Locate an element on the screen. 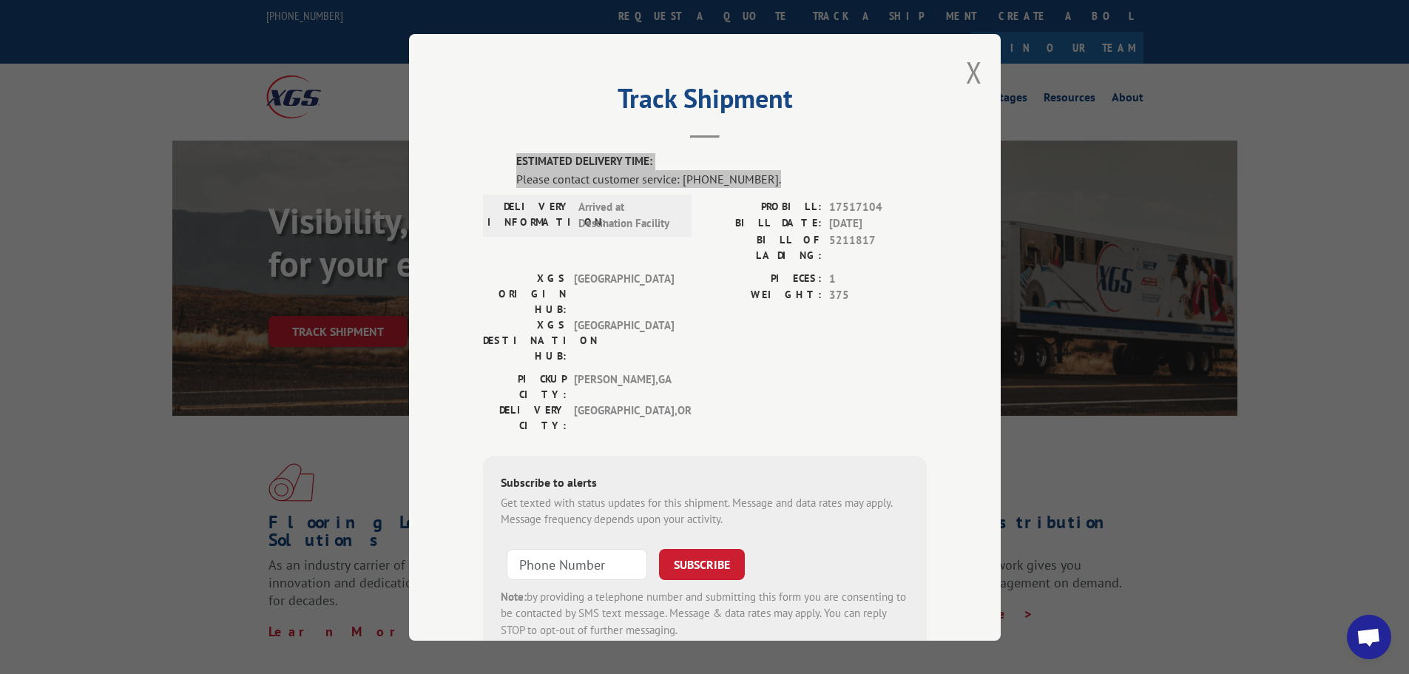 This screenshot has height=674, width=1409. strong: Note: is located at coordinates (513, 595).